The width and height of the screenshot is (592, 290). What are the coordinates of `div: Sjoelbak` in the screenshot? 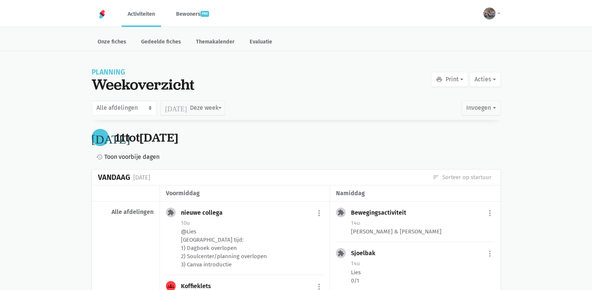 It's located at (366, 254).